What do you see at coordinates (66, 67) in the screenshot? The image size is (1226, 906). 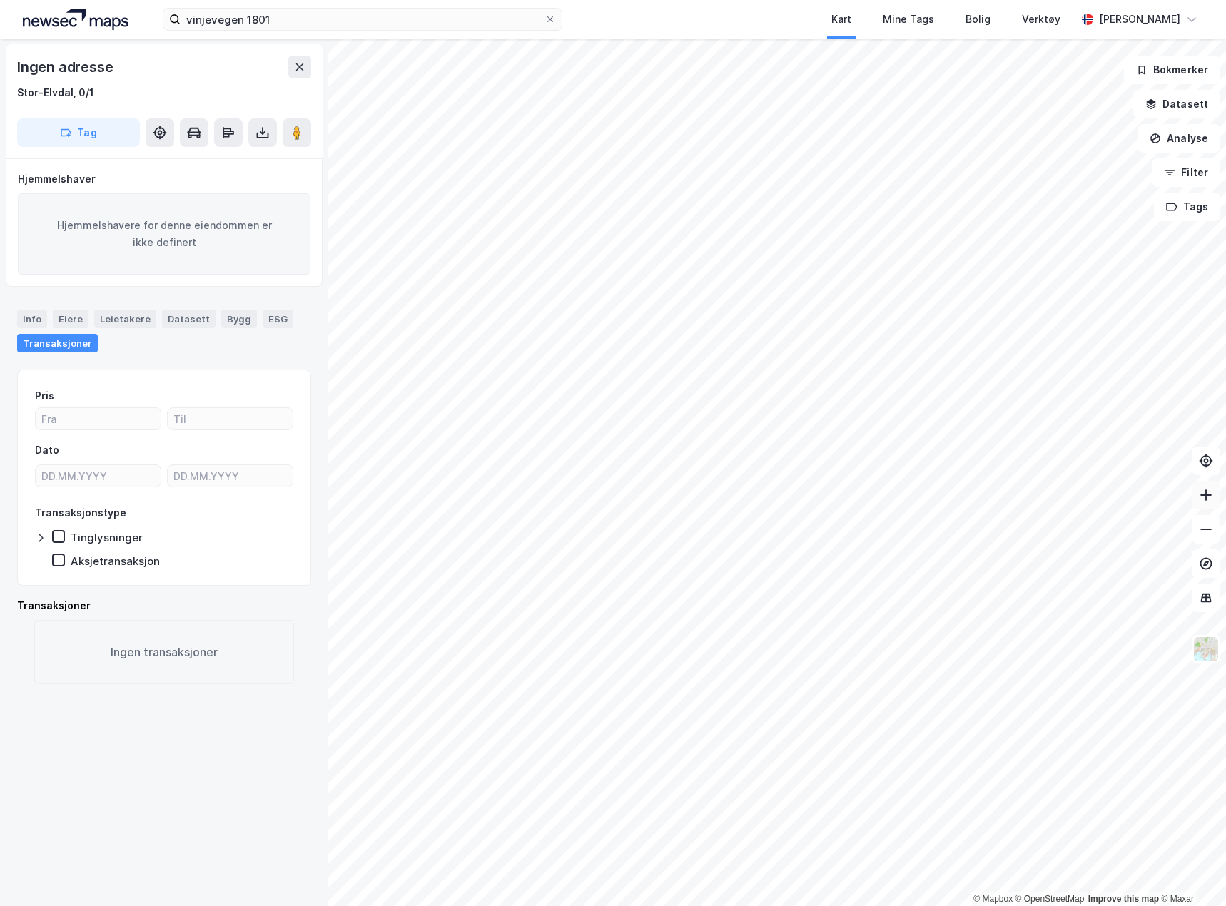 I see `div: Ingen adresse` at bounding box center [66, 67].